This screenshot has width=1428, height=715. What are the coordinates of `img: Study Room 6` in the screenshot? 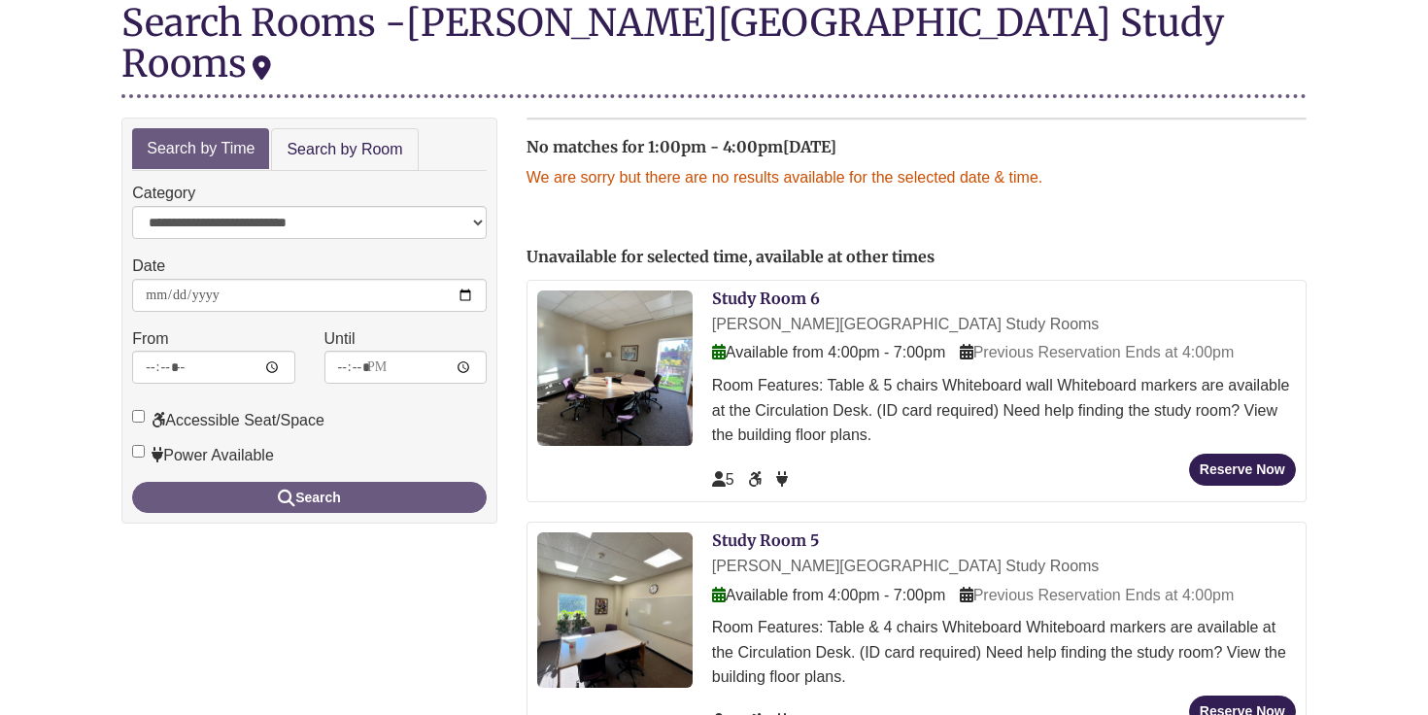 It's located at (615, 368).